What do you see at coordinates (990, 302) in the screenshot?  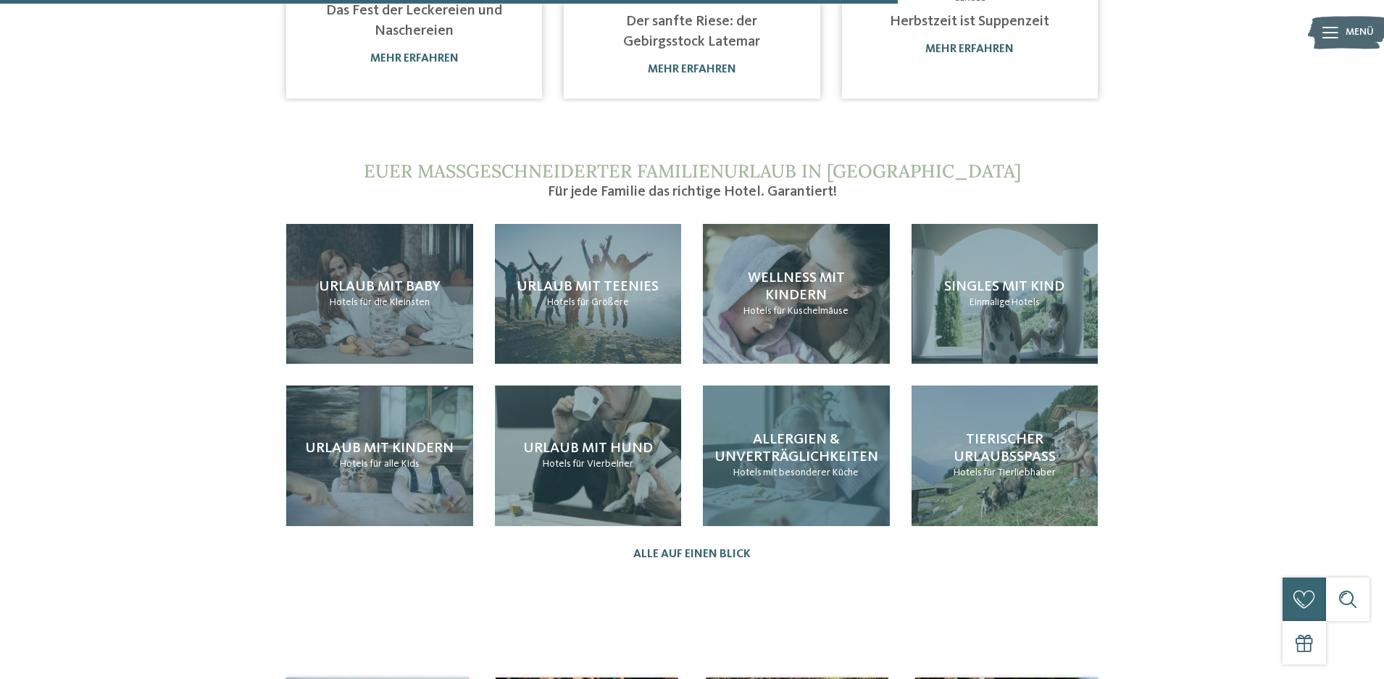 I see `span: Einmalige` at bounding box center [990, 302].